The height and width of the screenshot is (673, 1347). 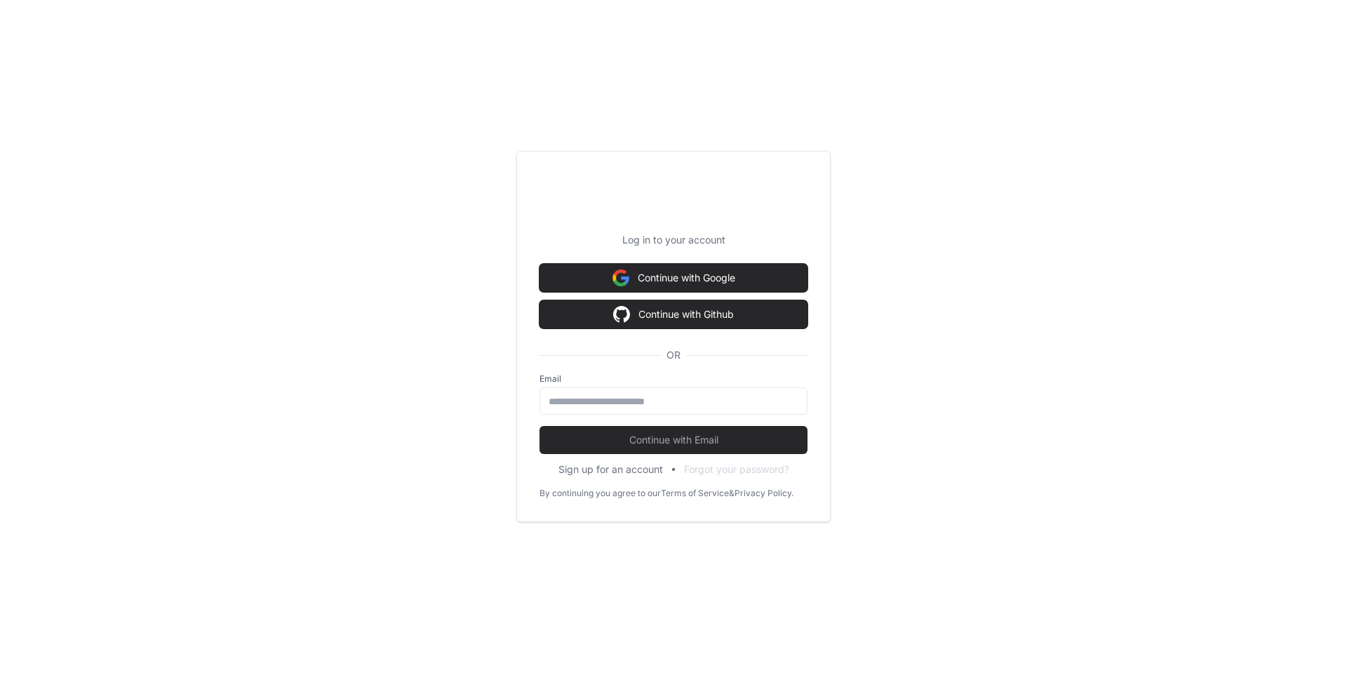 What do you see at coordinates (695, 493) in the screenshot?
I see `a: Terms of Service` at bounding box center [695, 493].